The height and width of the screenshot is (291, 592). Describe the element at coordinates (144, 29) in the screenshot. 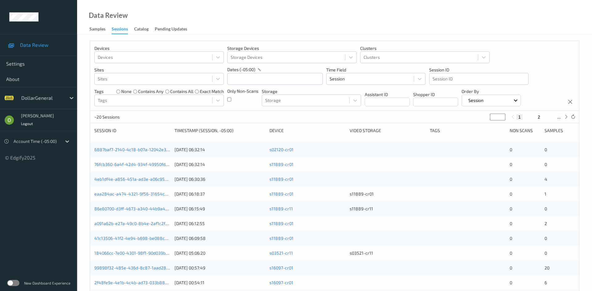

I see `a: Catalog` at that location.